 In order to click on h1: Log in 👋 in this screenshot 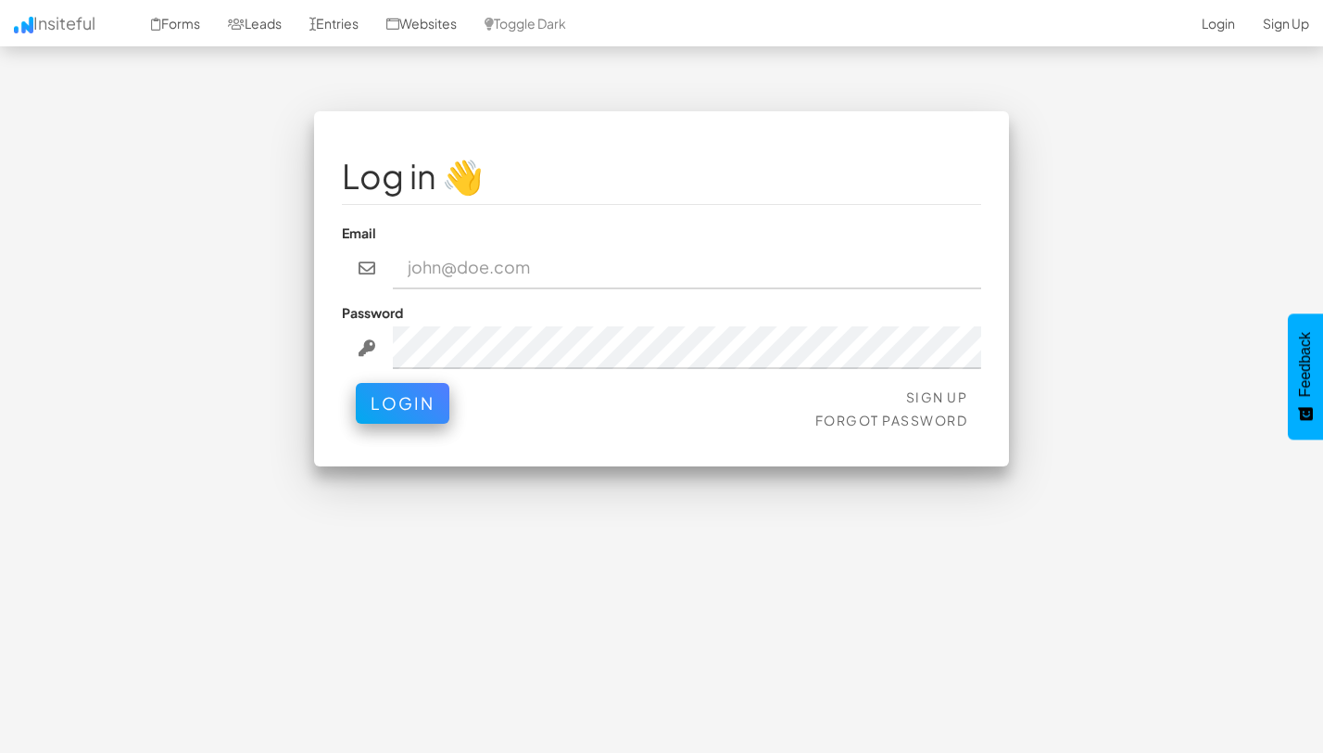, I will do `click(662, 176)`.